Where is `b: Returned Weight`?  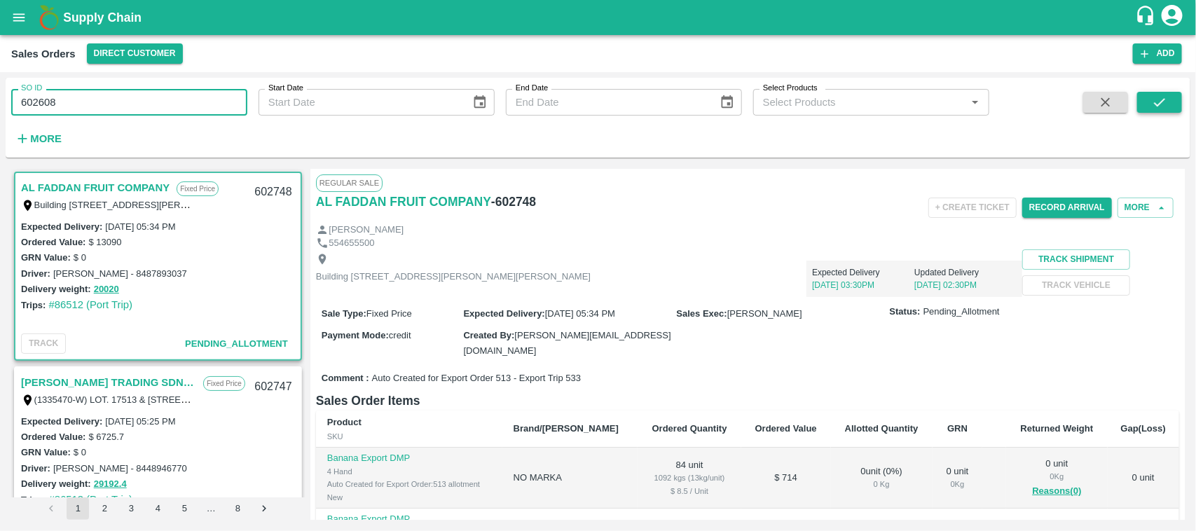
b: Returned Weight is located at coordinates (1058, 428).